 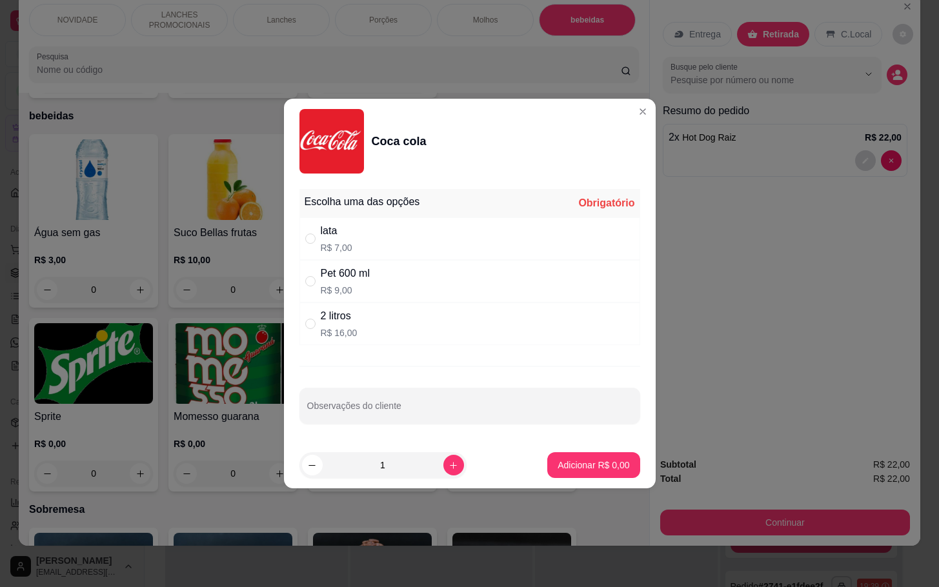 I want to click on input: Observações do cliente, so click(x=470, y=411).